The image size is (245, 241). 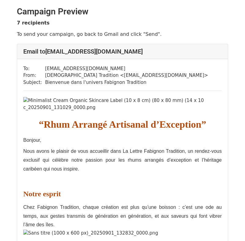 I want to click on img: Sans titre (1000 x 600 px)_20250901_132832_0000.png, so click(x=91, y=233).